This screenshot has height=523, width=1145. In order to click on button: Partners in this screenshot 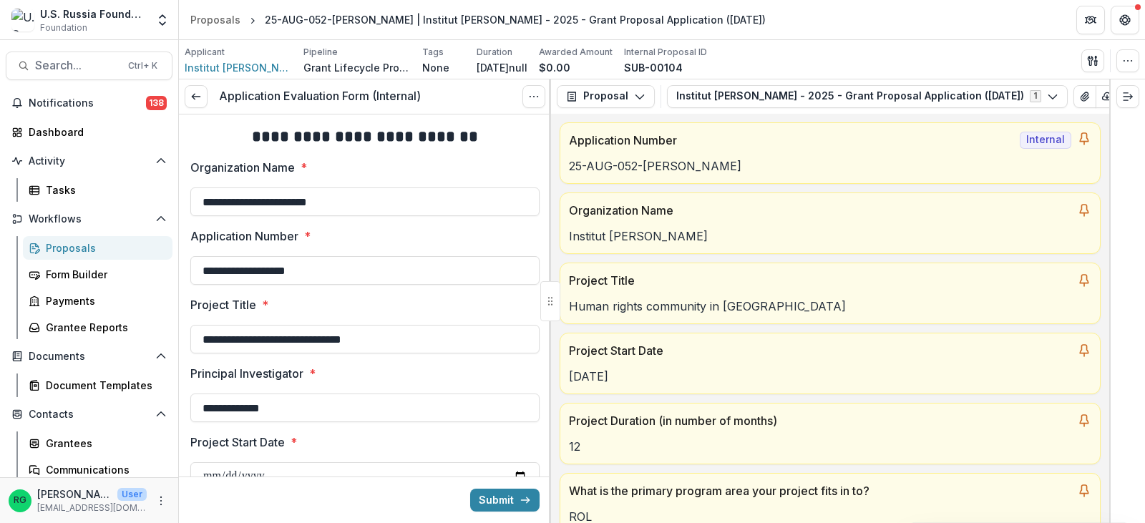, I will do `click(1091, 20)`.